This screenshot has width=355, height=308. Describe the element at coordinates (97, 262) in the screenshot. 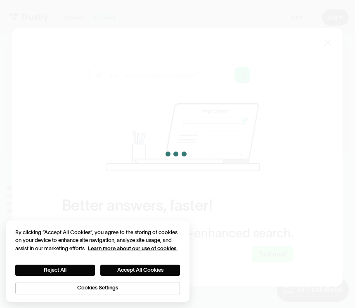

I see `div: Privacy` at that location.